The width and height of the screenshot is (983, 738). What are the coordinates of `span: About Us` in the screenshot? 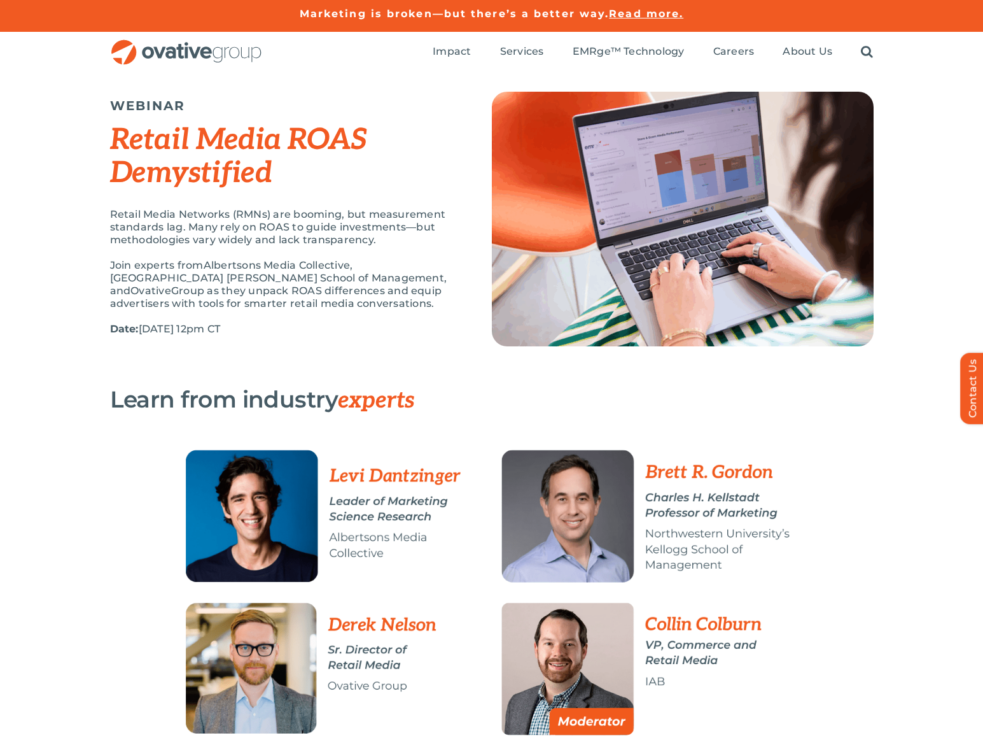 It's located at (808, 52).